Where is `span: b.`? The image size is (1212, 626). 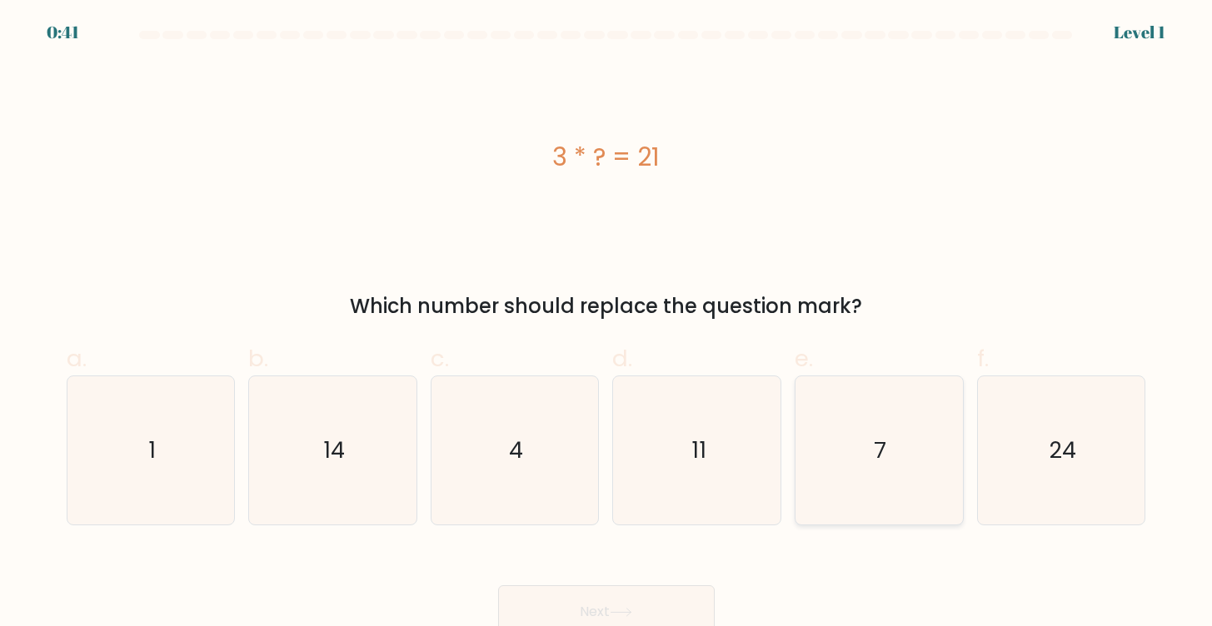
span: b. is located at coordinates (258, 358).